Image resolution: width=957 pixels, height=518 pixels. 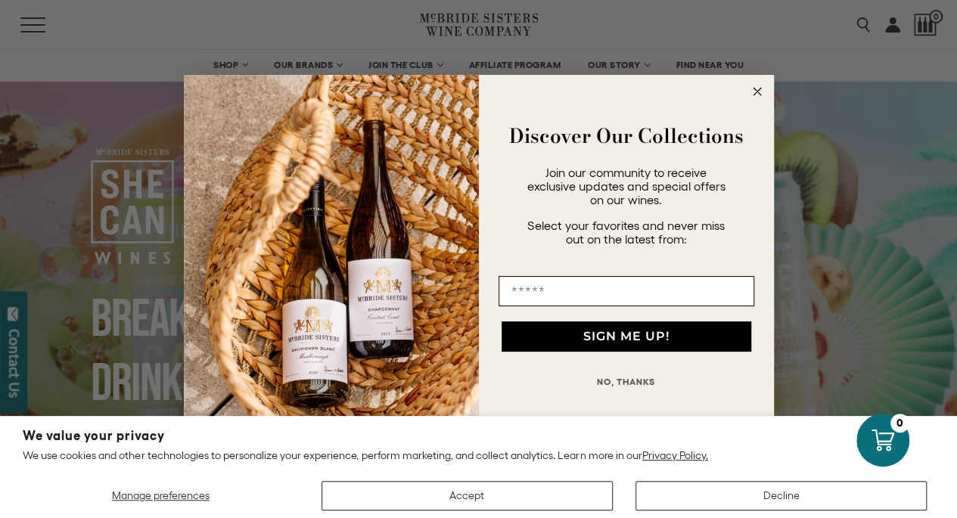 I want to click on span: Join our community to receive exclusive updates and special offers on our wines., so click(x=627, y=186).